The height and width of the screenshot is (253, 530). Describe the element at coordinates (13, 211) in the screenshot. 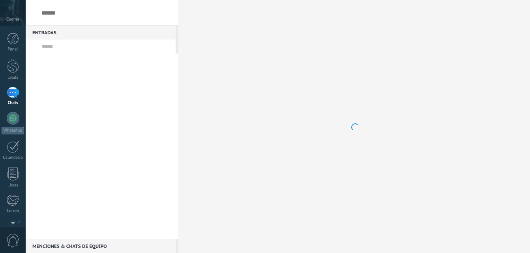

I see `div: Correo` at that location.